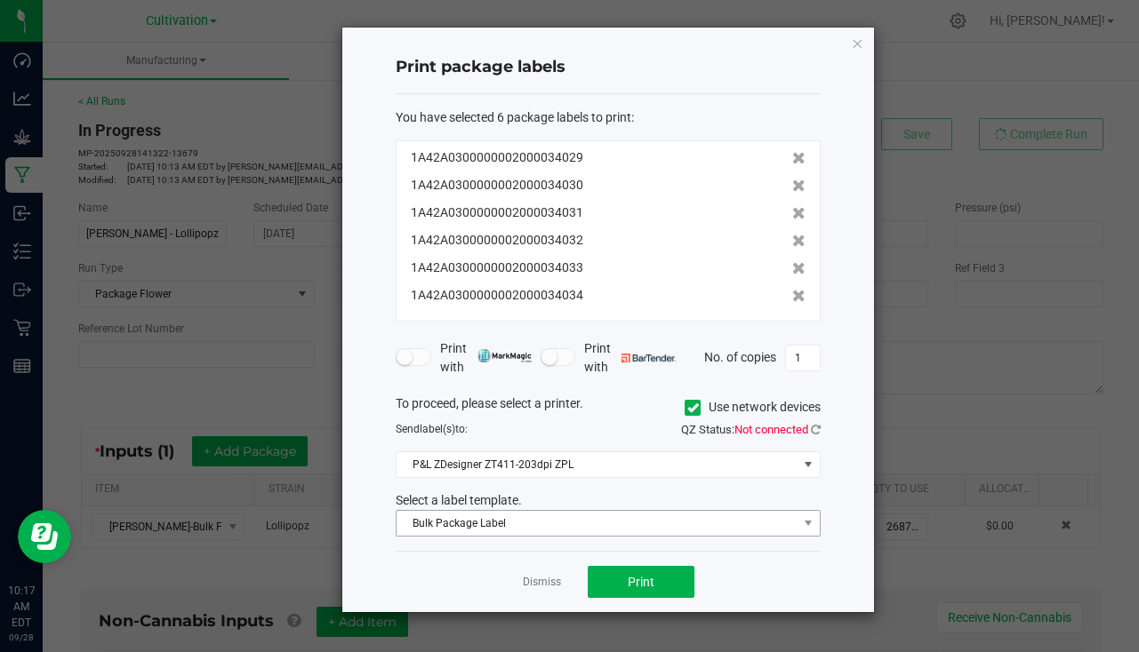  Describe the element at coordinates (608, 68) in the screenshot. I see `h4: Print package labels` at that location.